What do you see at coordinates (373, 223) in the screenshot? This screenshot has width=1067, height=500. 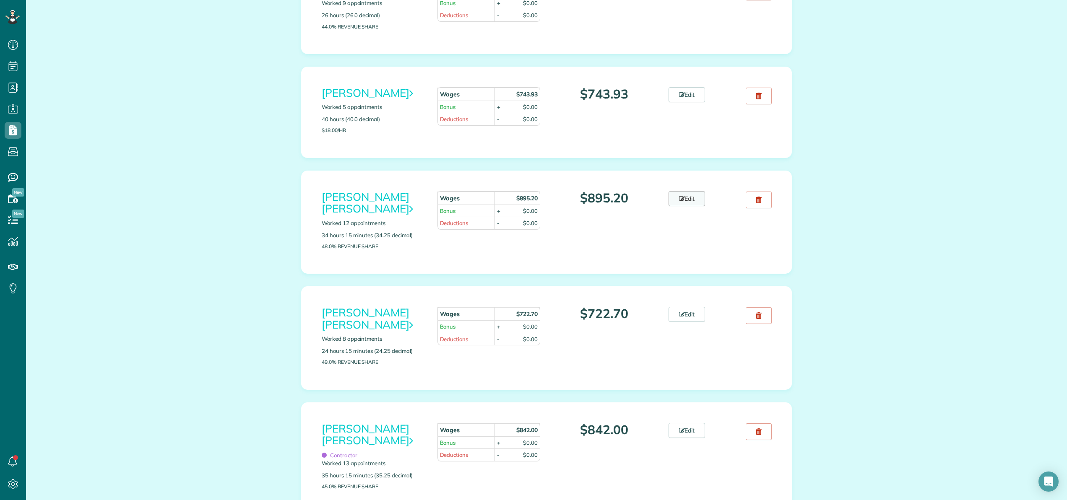 I see `p: Worked 12 appointments` at bounding box center [373, 223].